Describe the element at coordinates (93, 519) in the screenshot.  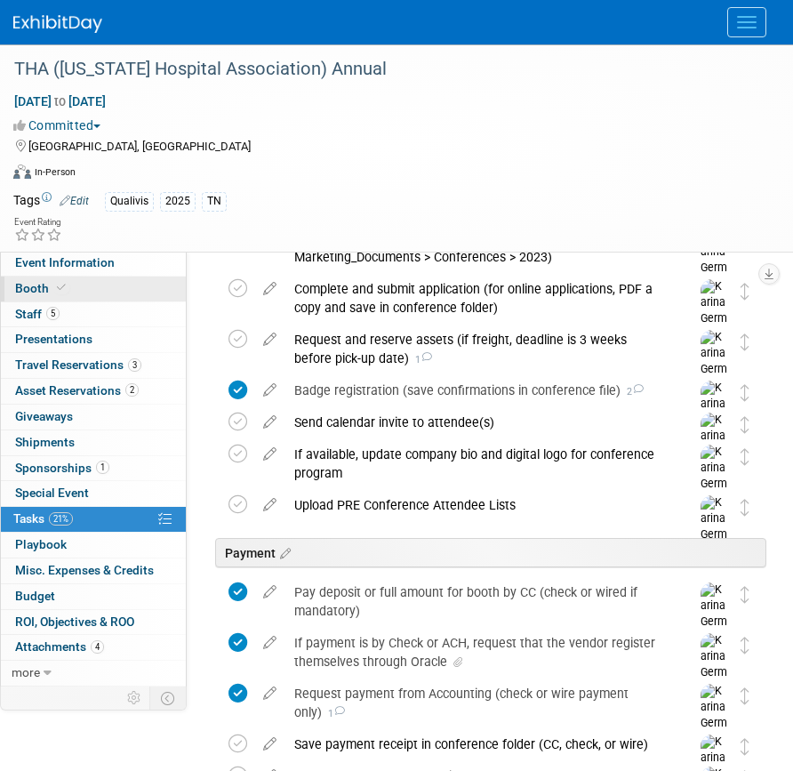
I see `a: Tasks21%` at that location.